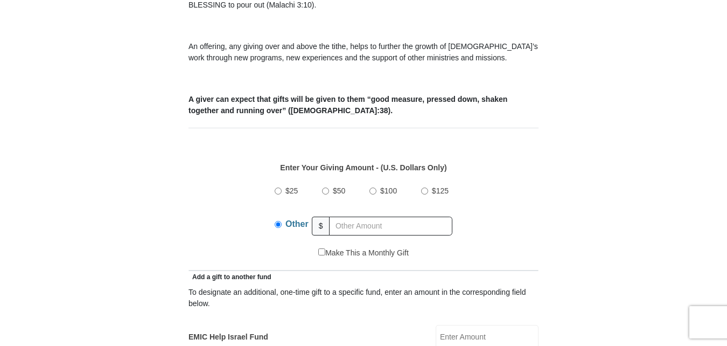 This screenshot has width=727, height=346. Describe the element at coordinates (390, 226) in the screenshot. I see `input: Other Amount` at that location.